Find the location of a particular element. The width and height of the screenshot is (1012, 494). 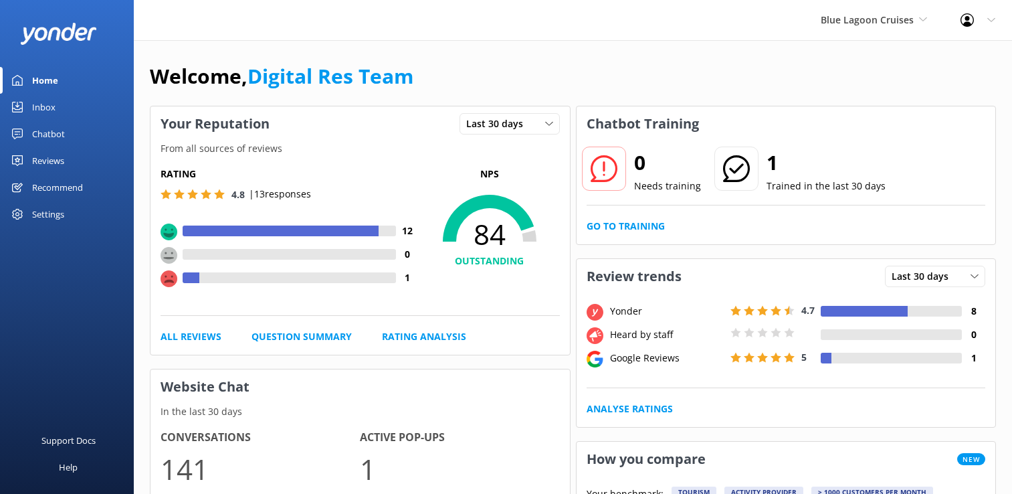

span: 84 is located at coordinates (490, 234).